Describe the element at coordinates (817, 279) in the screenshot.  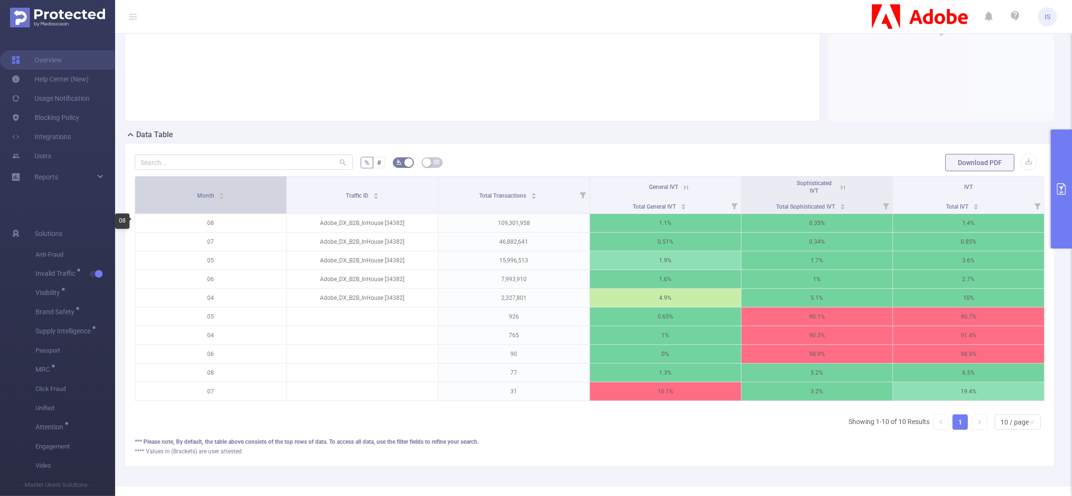
I see `p: 1%` at that location.